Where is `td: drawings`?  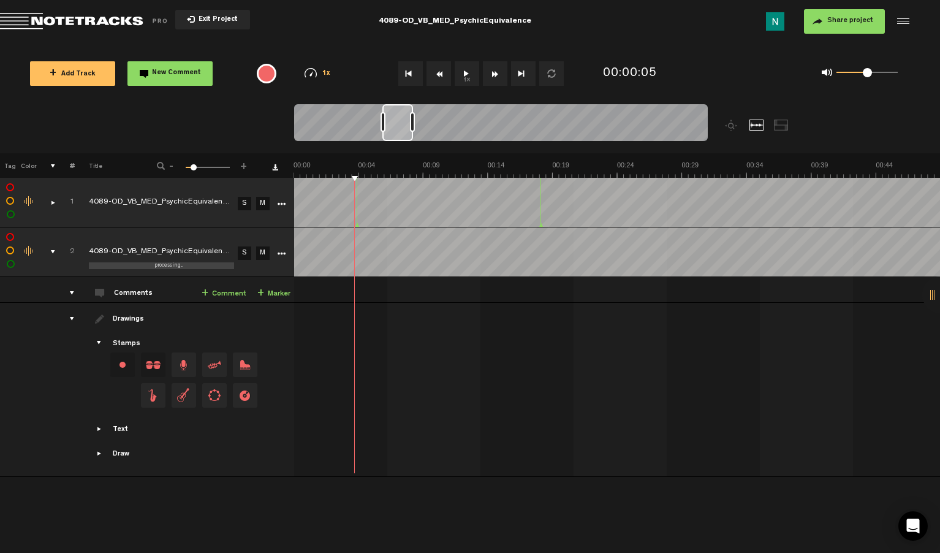
td: drawings is located at coordinates (65, 390).